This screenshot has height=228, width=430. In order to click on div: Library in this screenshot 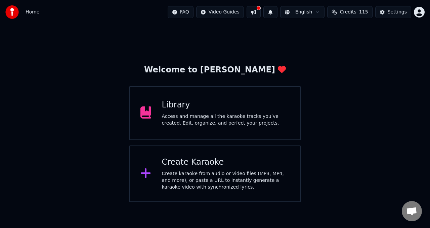, I will do `click(226, 105)`.